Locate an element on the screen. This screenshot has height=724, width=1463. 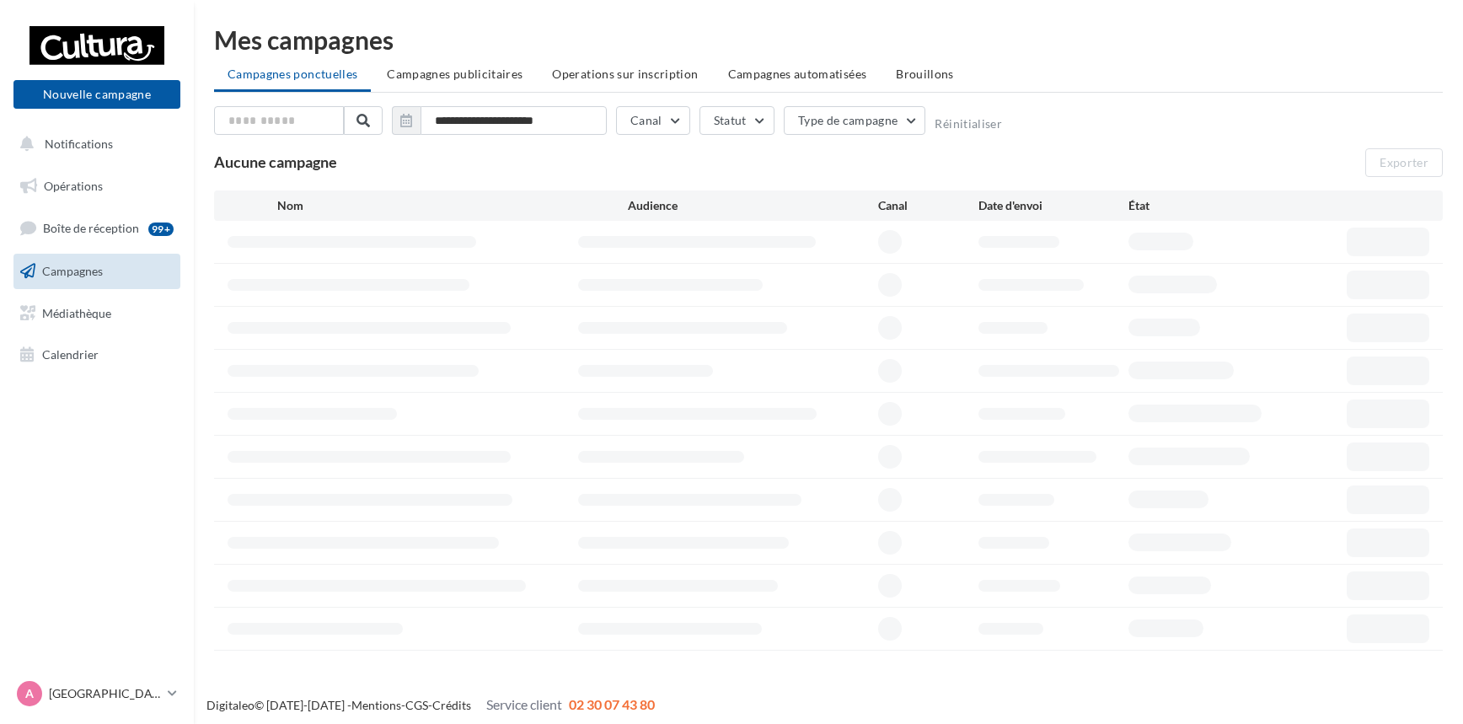
span: Notifications is located at coordinates (78, 143).